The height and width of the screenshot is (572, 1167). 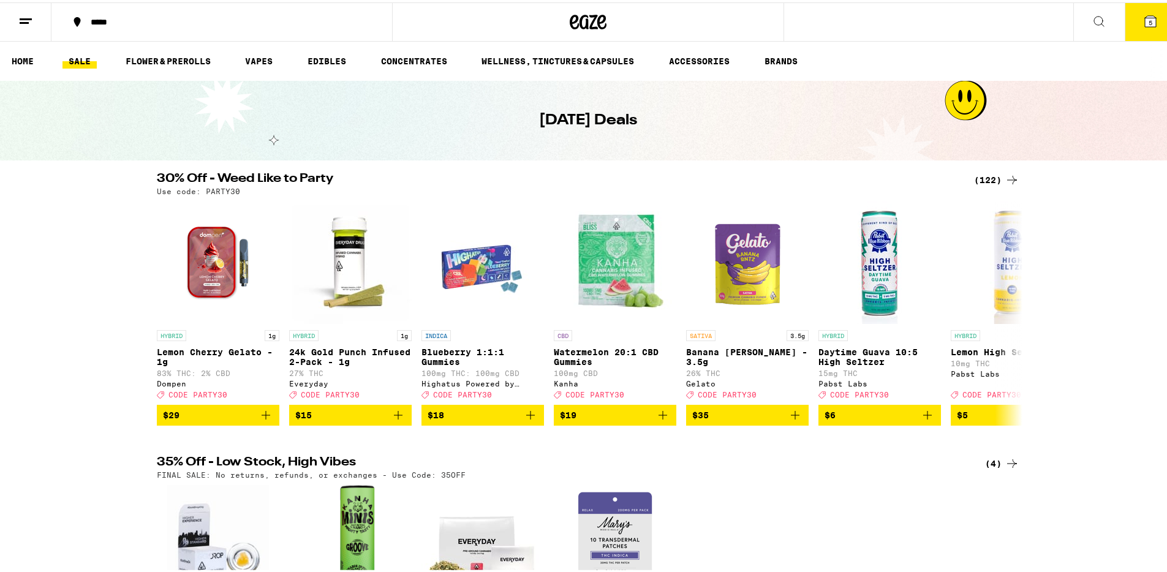 What do you see at coordinates (615, 381) in the screenshot?
I see `div: Kanha` at bounding box center [615, 381].